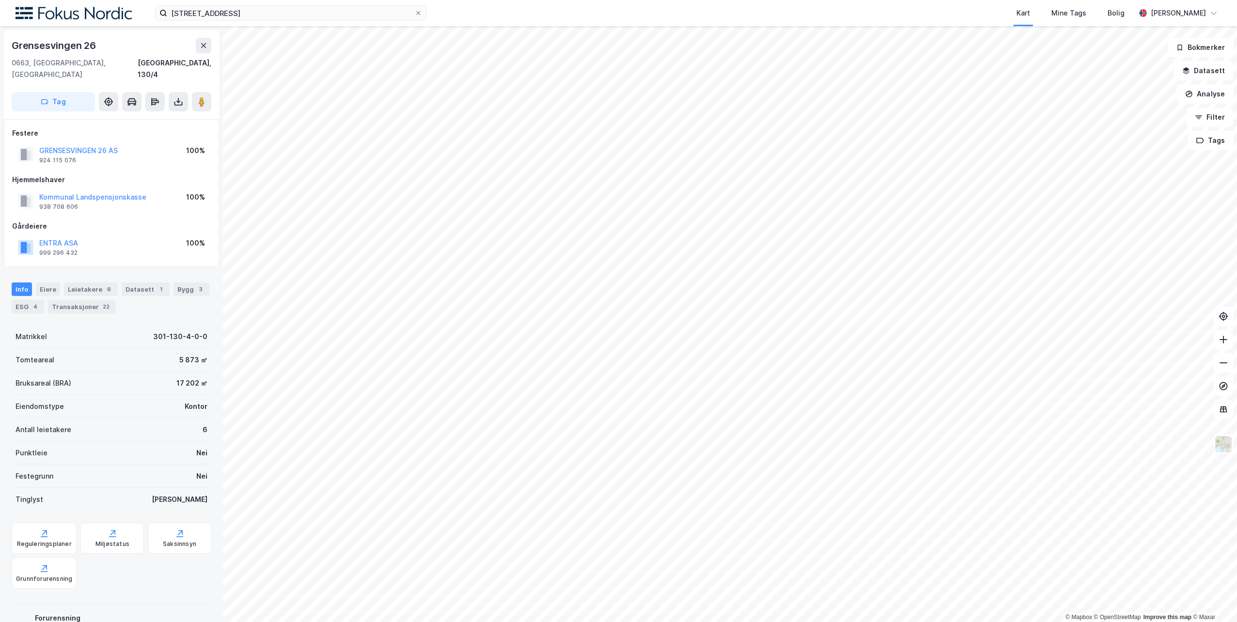 This screenshot has width=1237, height=622. I want to click on div: Bruksareal (BRA), so click(43, 383).